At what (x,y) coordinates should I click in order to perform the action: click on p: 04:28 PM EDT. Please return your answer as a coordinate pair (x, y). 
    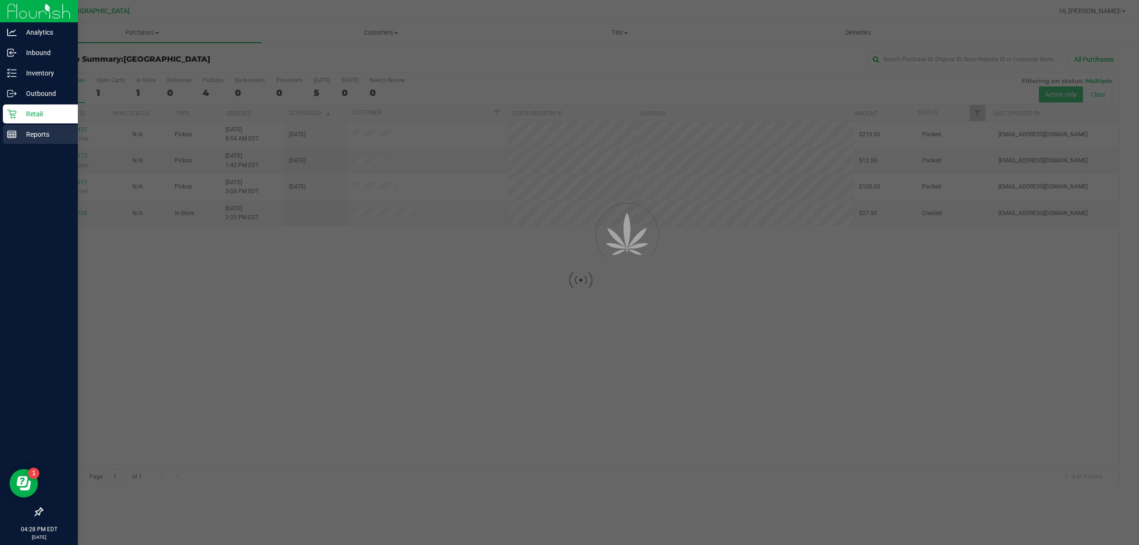
    Looking at the image, I should click on (39, 529).